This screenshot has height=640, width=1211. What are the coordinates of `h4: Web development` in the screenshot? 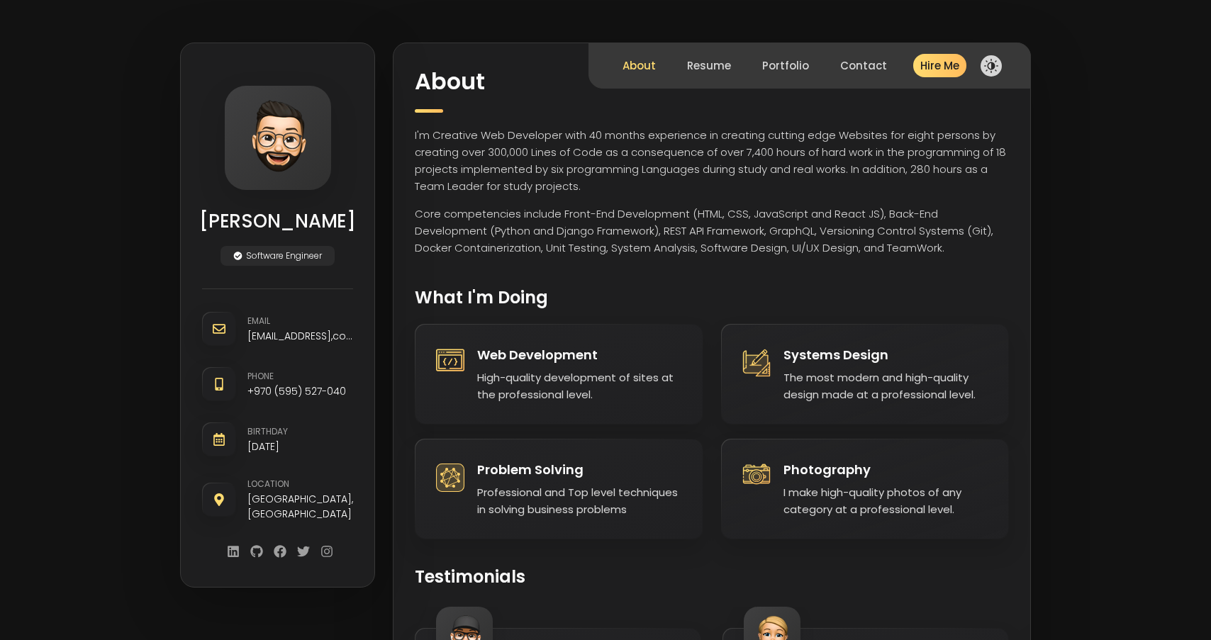 It's located at (579, 354).